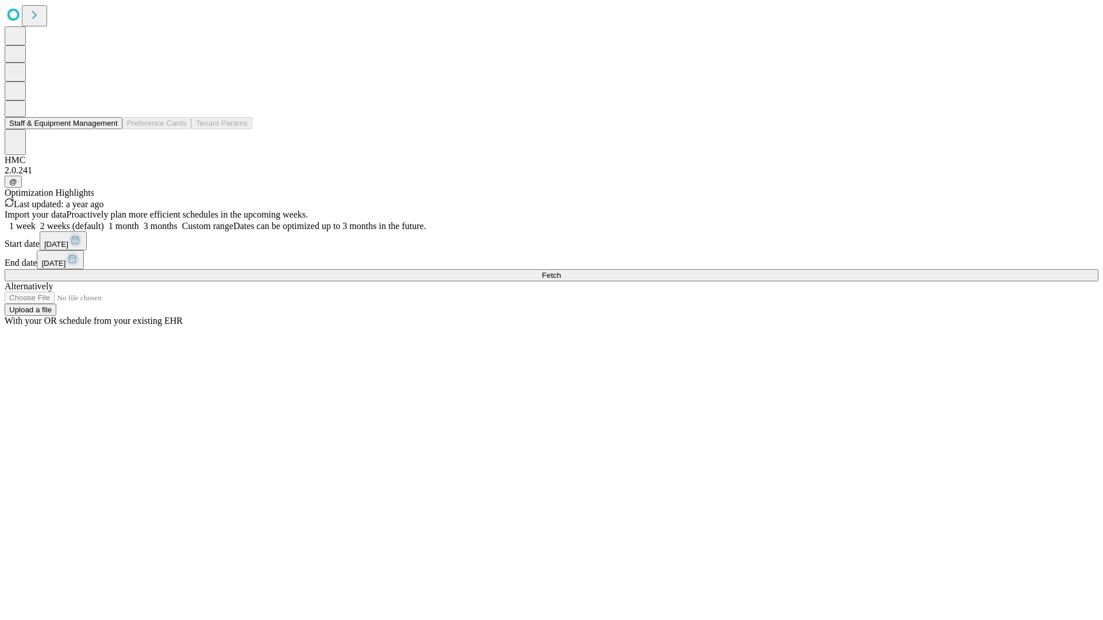 Image resolution: width=1103 pixels, height=620 pixels. Describe the element at coordinates (551, 160) in the screenshot. I see `div: HMC` at that location.